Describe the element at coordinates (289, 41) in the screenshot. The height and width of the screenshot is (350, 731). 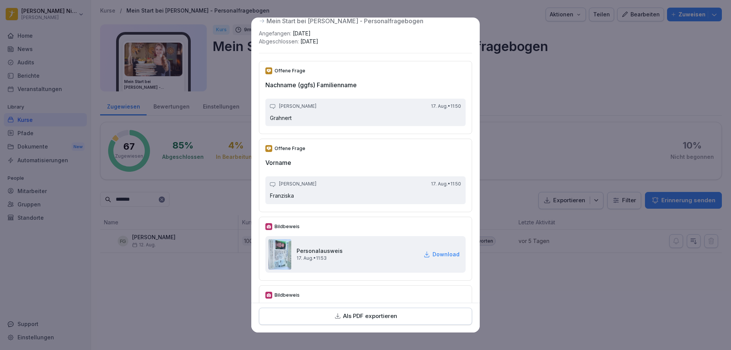
I see `p: Abgeschlossen :` at that location.